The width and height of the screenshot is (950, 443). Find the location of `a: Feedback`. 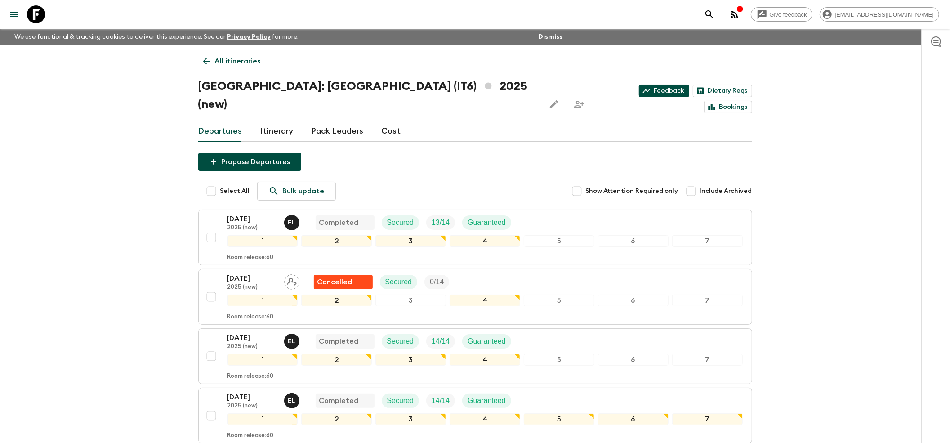

a: Feedback is located at coordinates (664, 91).